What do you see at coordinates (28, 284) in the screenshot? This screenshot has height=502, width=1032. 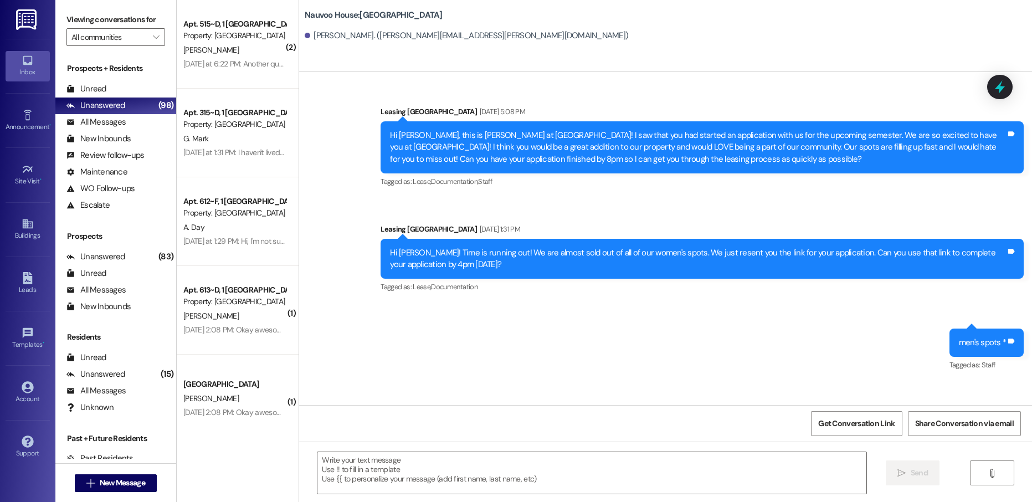 I see `a: Leads` at bounding box center [28, 284].